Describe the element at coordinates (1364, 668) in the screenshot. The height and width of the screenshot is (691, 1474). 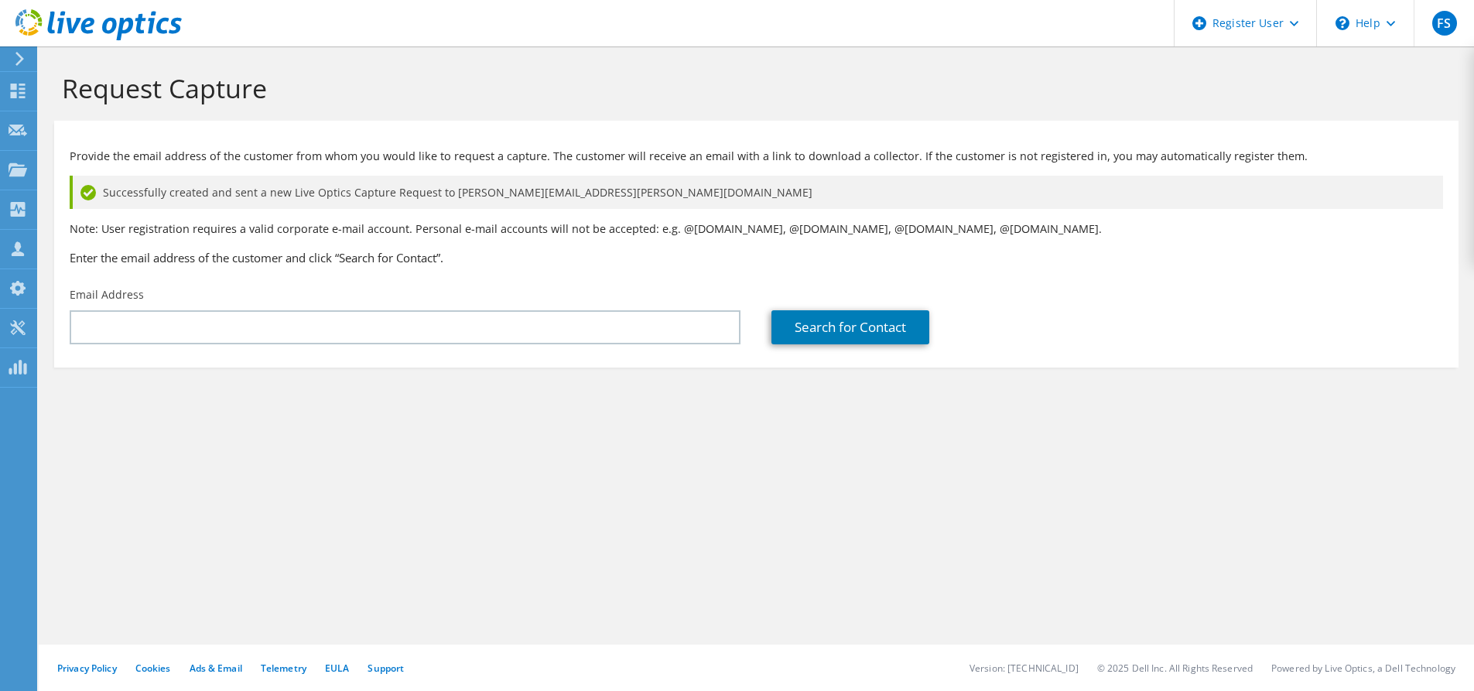
I see `li: Powered by Live Optics, a Dell Technology` at that location.